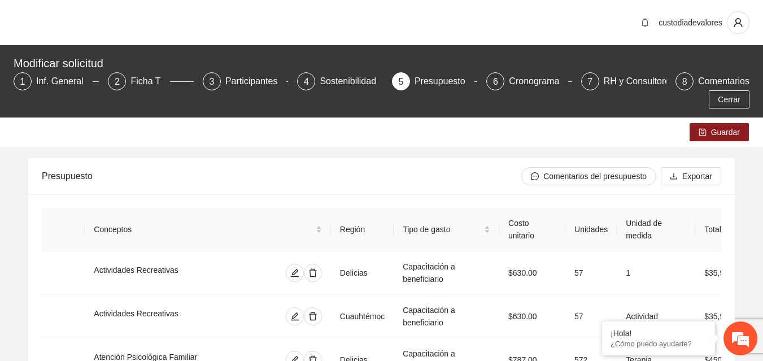 This screenshot has height=361, width=763. Describe the element at coordinates (64, 81) in the screenshot. I see `div: Inf. General` at that location.